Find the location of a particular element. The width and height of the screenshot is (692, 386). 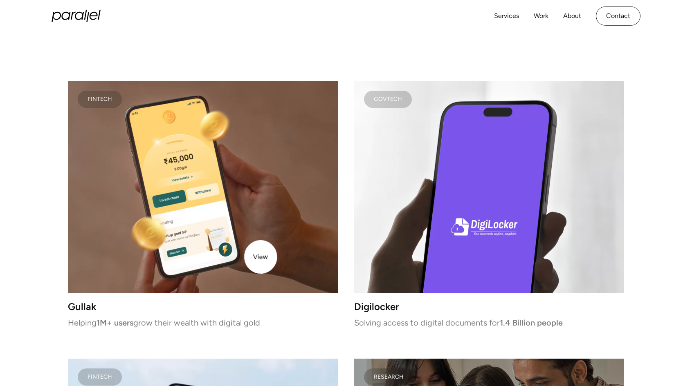

div: FINTECH is located at coordinates (100, 99).